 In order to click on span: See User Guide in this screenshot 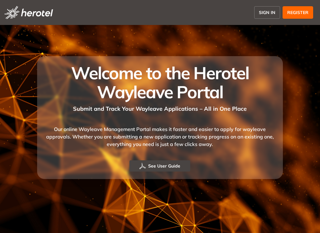, I will do `click(164, 166)`.